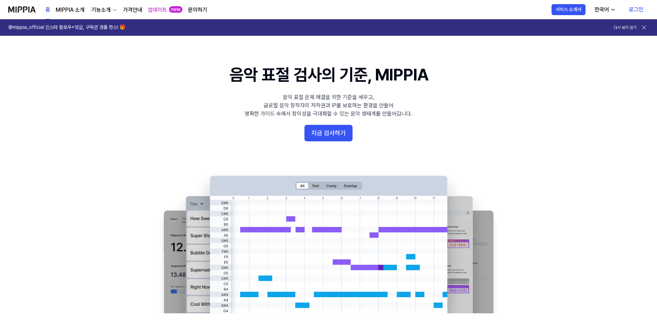  Describe the element at coordinates (329, 75) in the screenshot. I see `h1: 음악 표절 검사의 기준, MIPPIA` at that location.